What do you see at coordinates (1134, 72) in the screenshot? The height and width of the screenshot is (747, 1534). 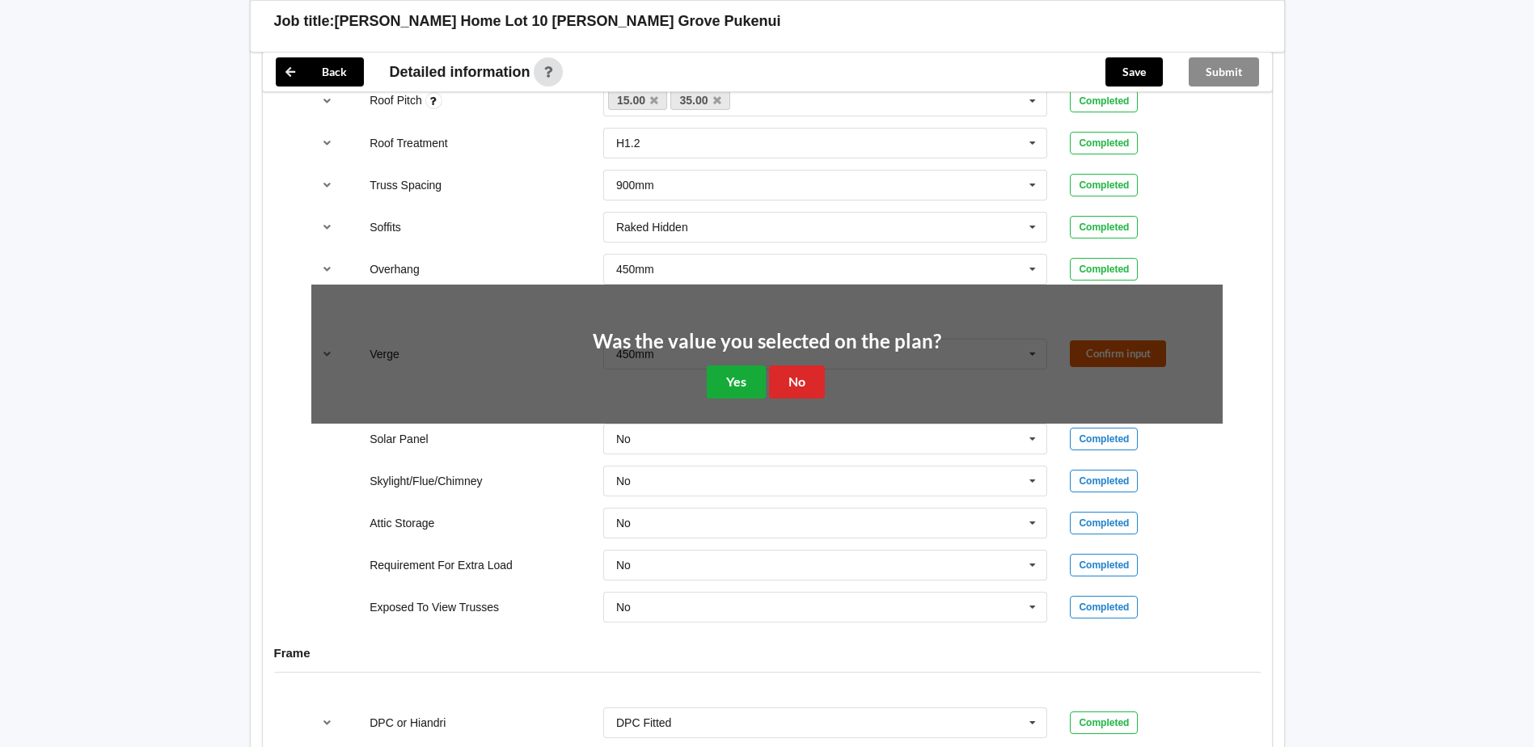 I see `button: Save` at bounding box center [1134, 72].